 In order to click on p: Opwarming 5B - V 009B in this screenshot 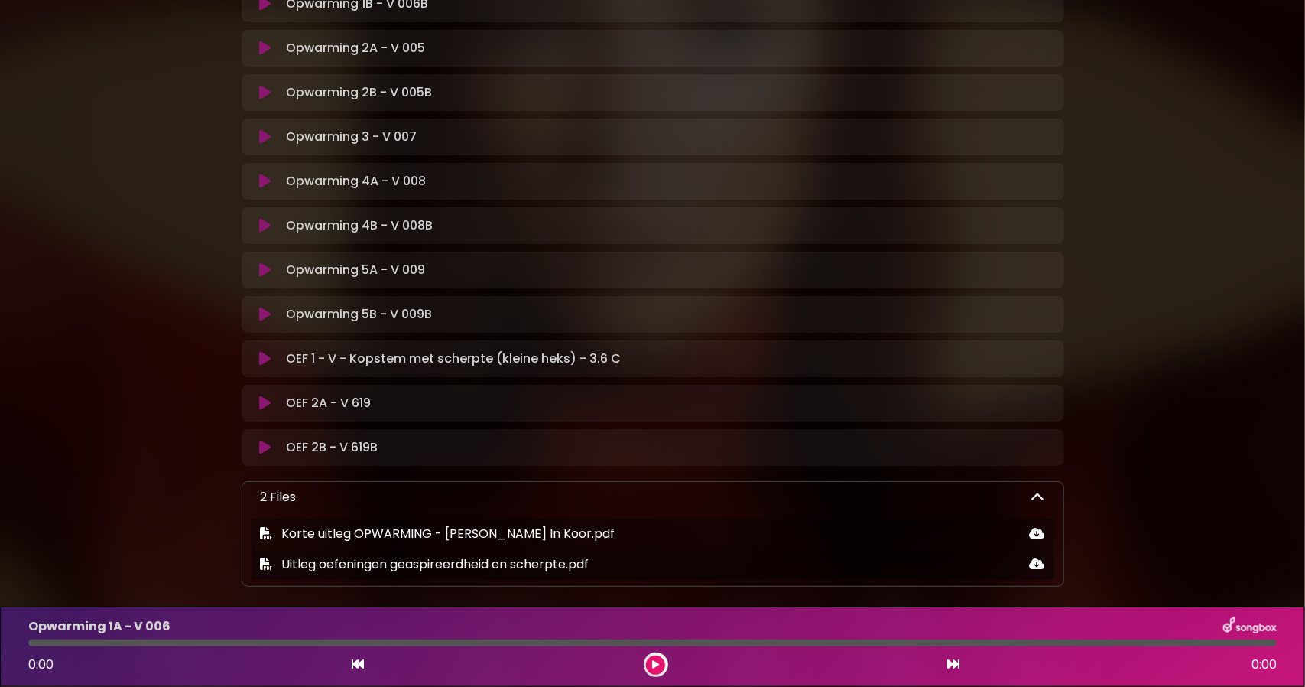, I will do `click(359, 314)`.